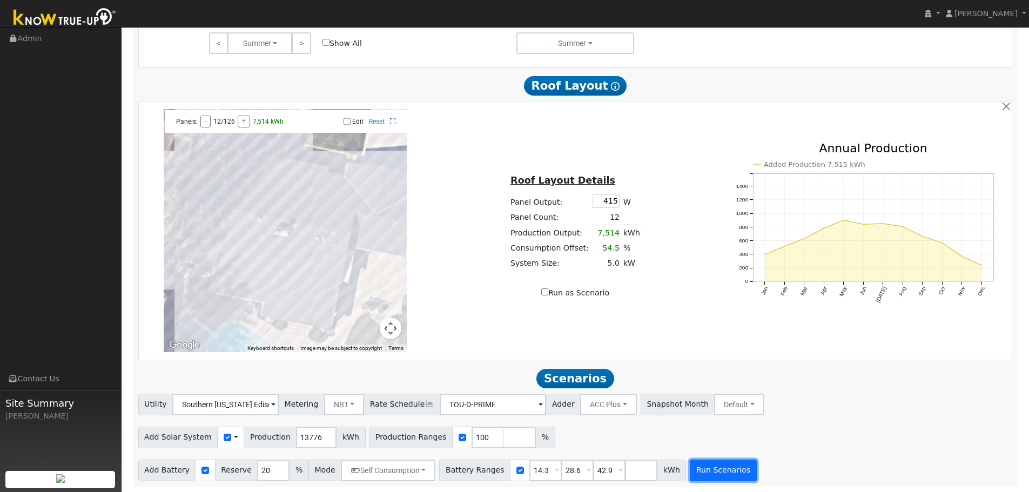 The height and width of the screenshot is (492, 1029). I want to click on text: May, so click(844, 292).